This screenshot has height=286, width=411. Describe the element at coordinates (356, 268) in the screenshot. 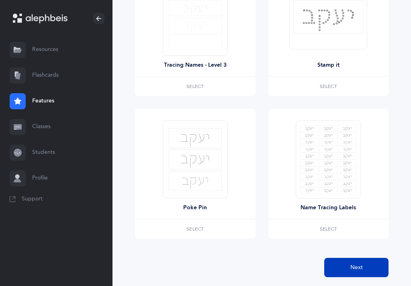

I see `button: Next` at that location.